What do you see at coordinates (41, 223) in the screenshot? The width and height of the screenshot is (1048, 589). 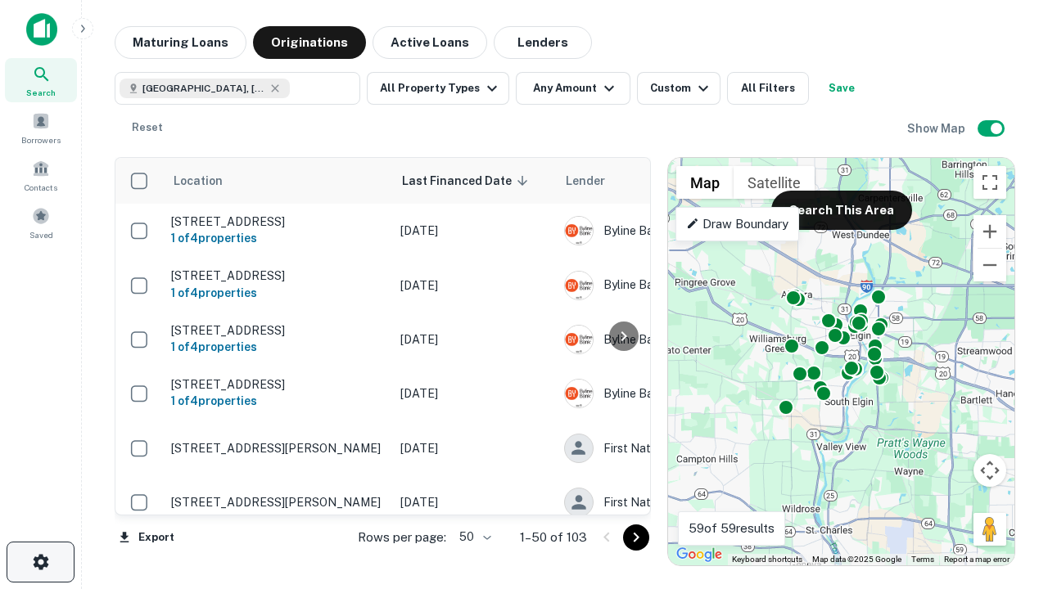 I see `a: Saved` at bounding box center [41, 223].